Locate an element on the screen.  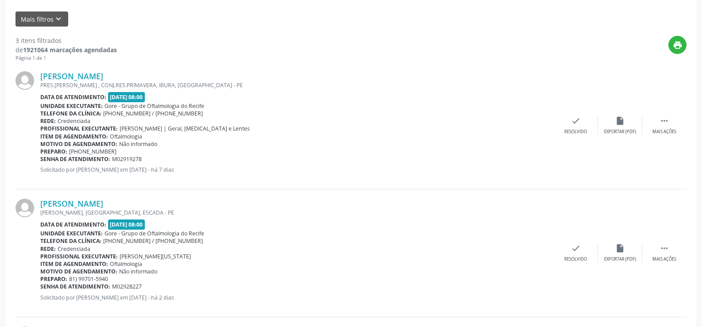
i: print is located at coordinates (677, 45).